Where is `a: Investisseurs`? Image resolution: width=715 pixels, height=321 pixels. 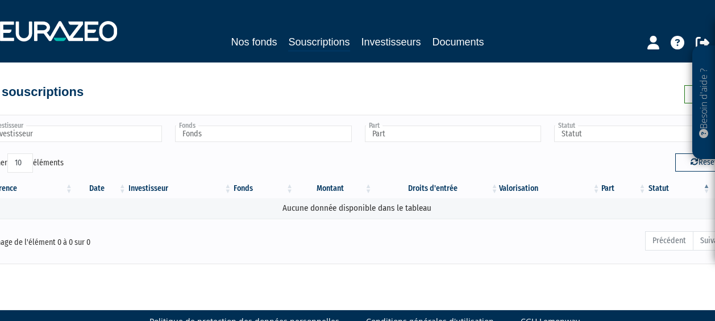 a: Investisseurs is located at coordinates (391, 42).